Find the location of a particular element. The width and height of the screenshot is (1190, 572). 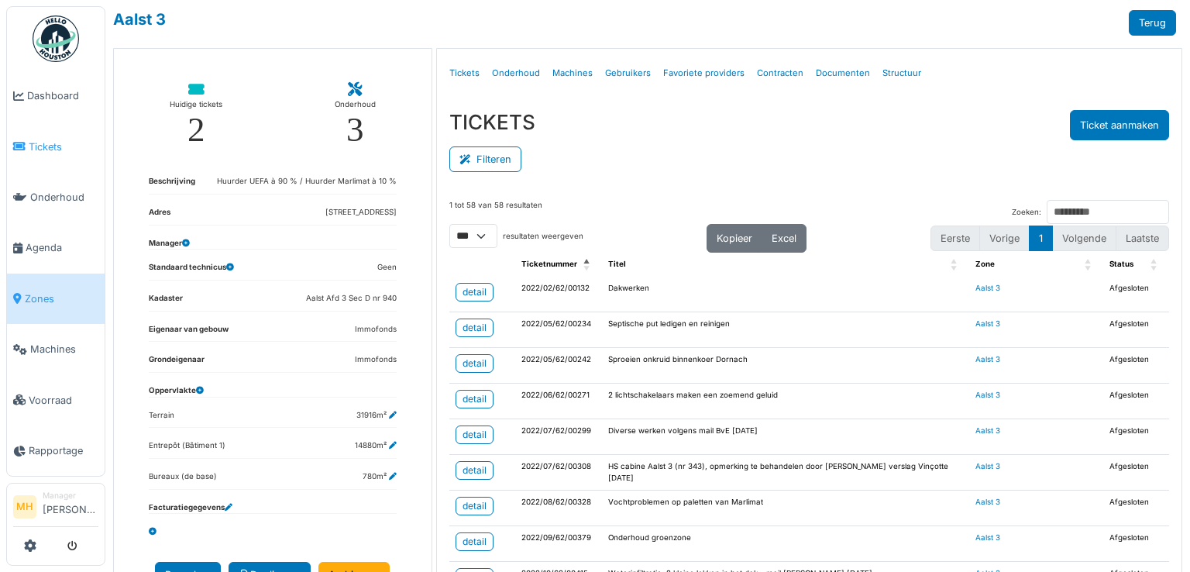

span: Zone is located at coordinates (985, 263).